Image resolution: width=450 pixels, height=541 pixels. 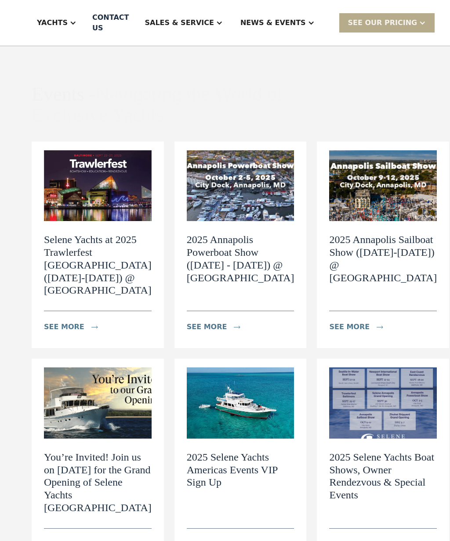 I want to click on div: Contact US, so click(x=110, y=23).